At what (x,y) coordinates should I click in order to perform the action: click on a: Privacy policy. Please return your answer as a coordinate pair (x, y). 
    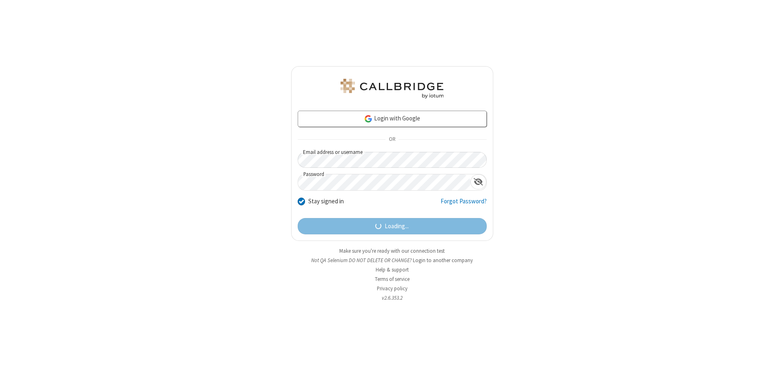
    Looking at the image, I should click on (392, 288).